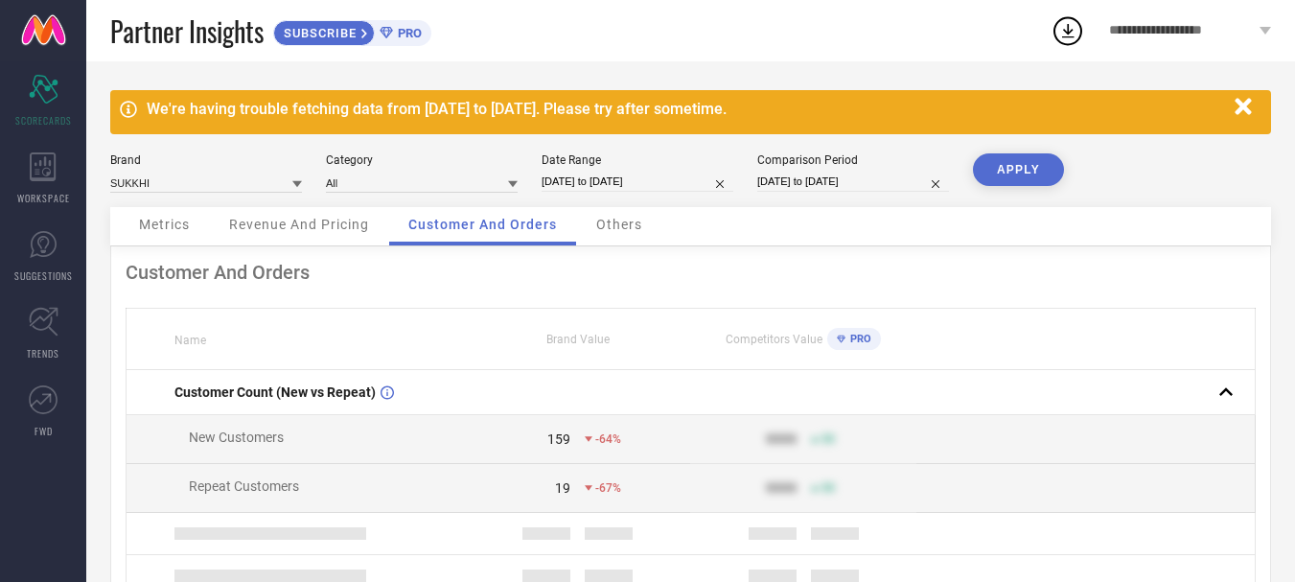 This screenshot has height=582, width=1295. I want to click on span: -67%, so click(608, 488).